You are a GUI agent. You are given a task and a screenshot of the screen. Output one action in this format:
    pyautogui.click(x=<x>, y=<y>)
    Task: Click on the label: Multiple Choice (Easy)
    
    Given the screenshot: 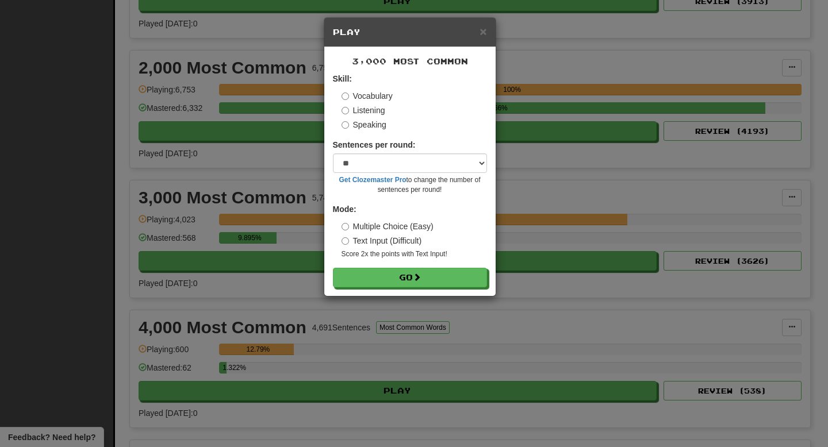 What is the action you would take?
    pyautogui.click(x=387, y=226)
    